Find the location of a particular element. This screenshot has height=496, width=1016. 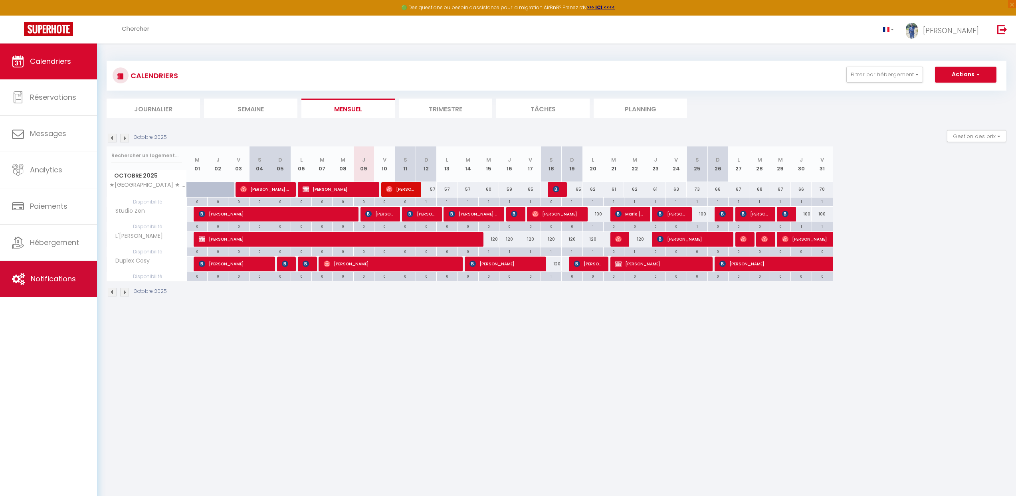

th: 09 is located at coordinates (364, 164).